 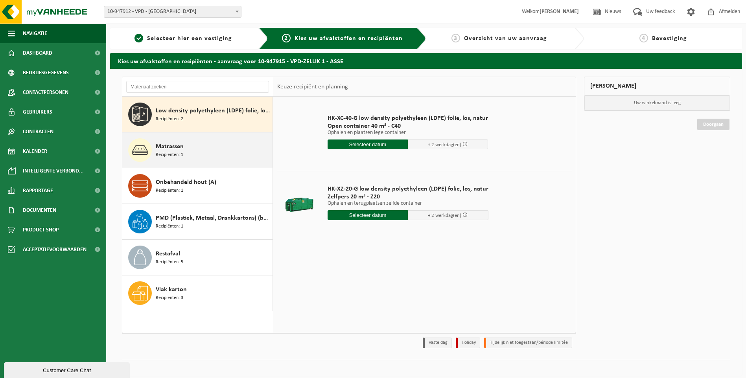 I want to click on span: Contactpersonen, so click(x=46, y=92).